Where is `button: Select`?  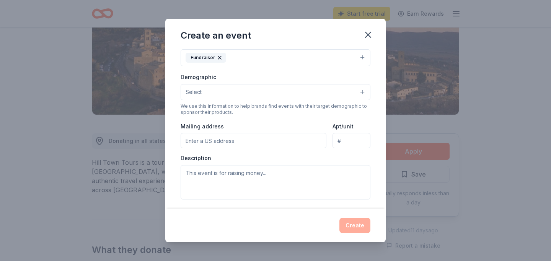 button: Select is located at coordinates (275, 92).